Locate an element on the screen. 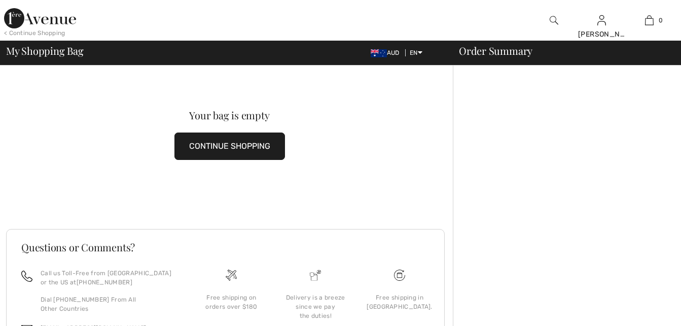 The image size is (681, 326). span: My Shopping Bag is located at coordinates (45, 51).